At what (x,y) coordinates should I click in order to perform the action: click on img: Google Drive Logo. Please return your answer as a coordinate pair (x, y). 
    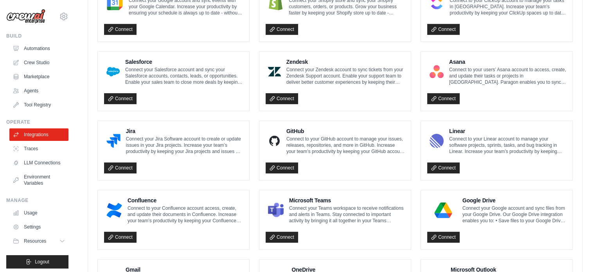
    Looking at the image, I should click on (443, 210).